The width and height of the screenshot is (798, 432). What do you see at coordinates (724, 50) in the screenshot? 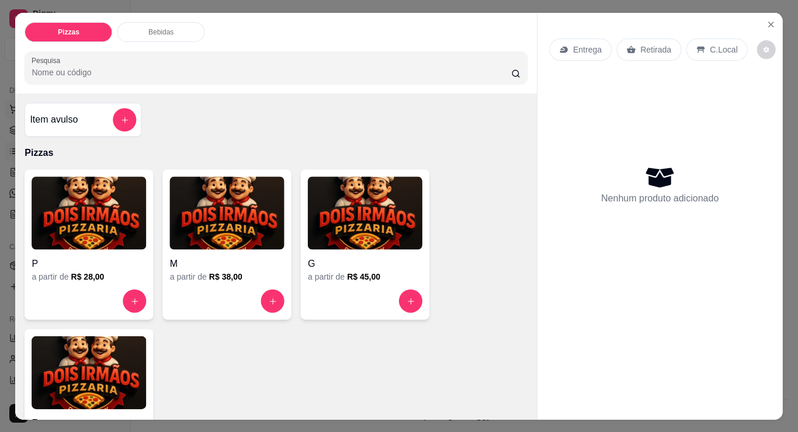
I see `p: C.Local` at bounding box center [724, 50].